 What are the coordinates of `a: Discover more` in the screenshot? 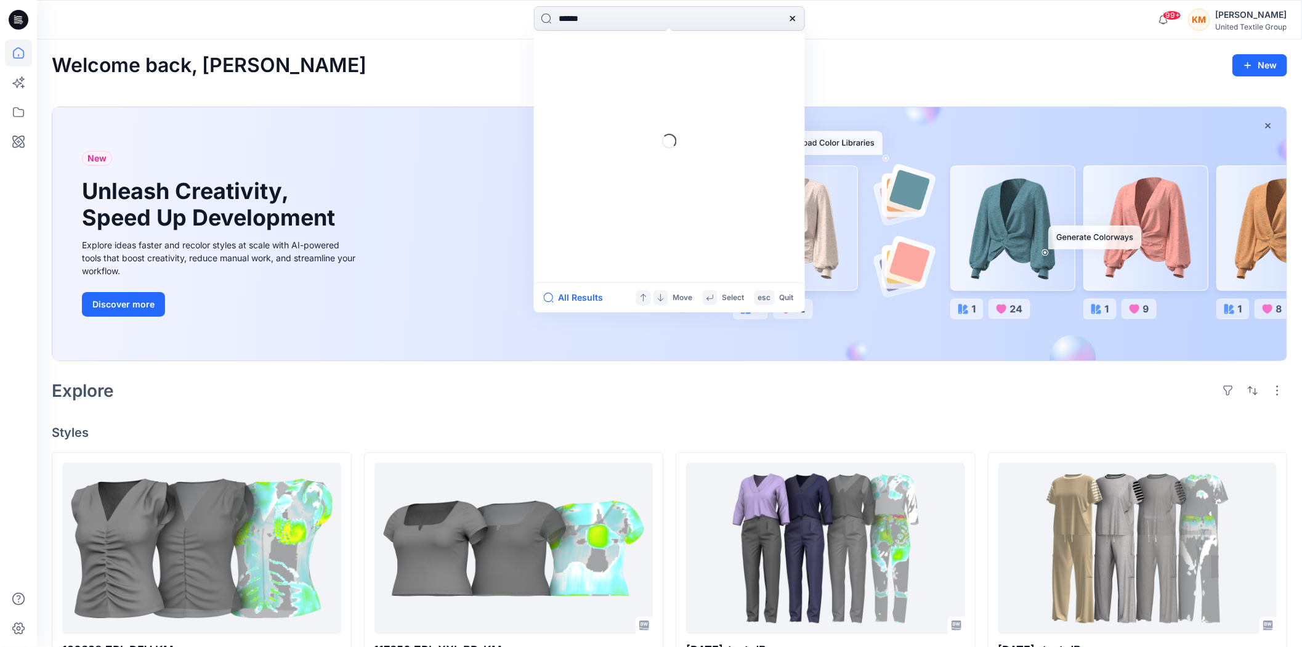 It's located at (221, 304).